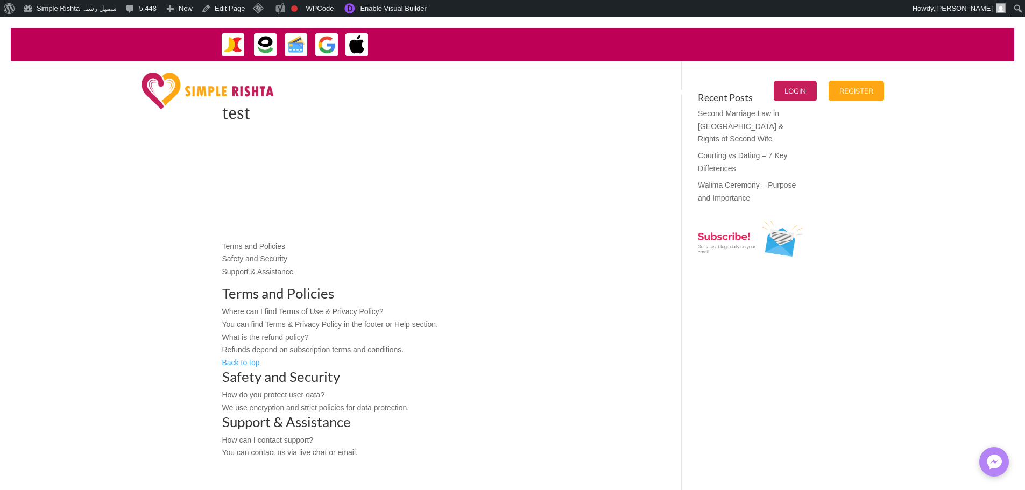 This screenshot has width=1025, height=490. Describe the element at coordinates (241, 363) in the screenshot. I see `a: Back to top` at that location.